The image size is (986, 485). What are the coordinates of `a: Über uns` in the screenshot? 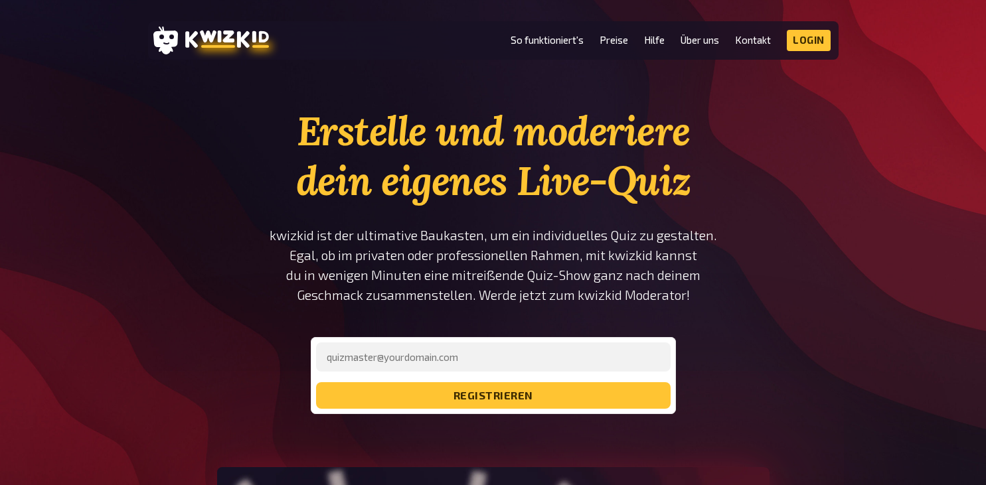 It's located at (699, 40).